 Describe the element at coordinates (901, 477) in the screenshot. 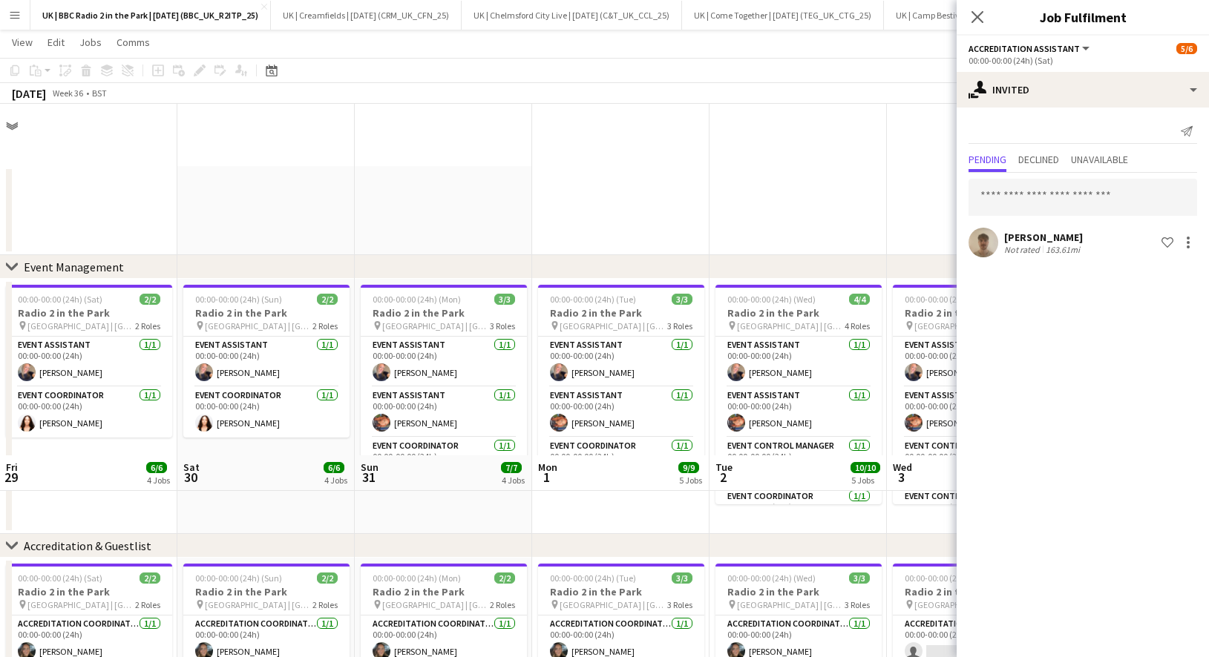

I see `span: 3` at that location.